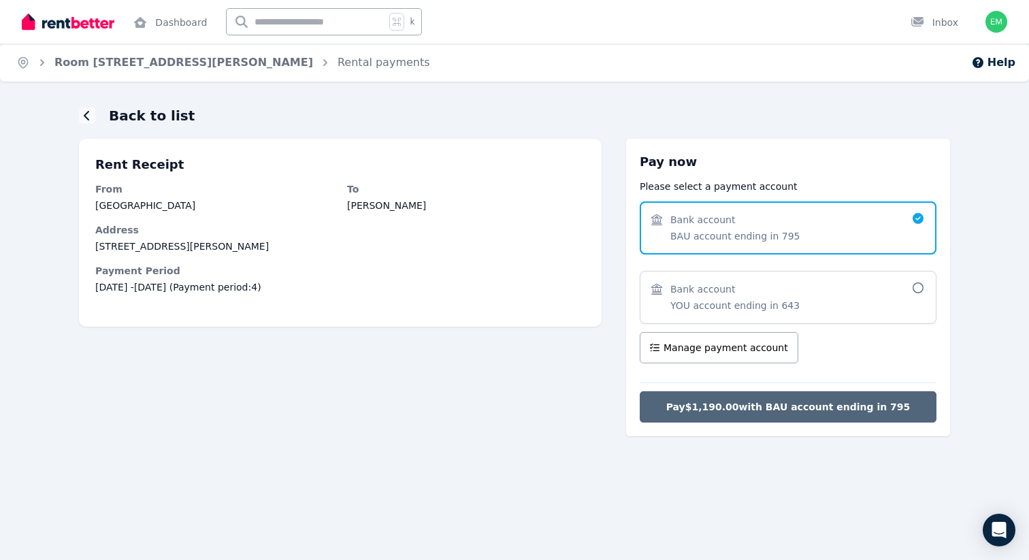 This screenshot has width=1029, height=560. What do you see at coordinates (214, 189) in the screenshot?
I see `dt: From` at bounding box center [214, 189].